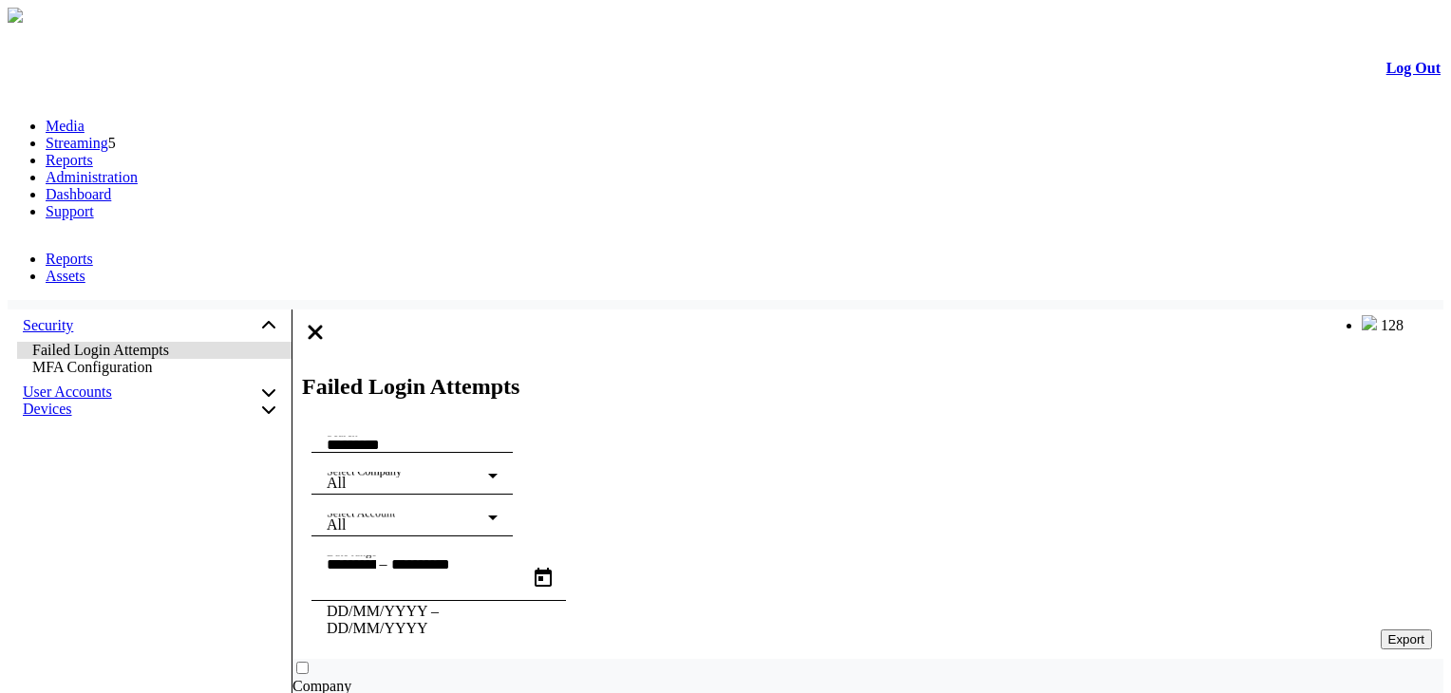 The width and height of the screenshot is (1451, 693). What do you see at coordinates (154, 368) in the screenshot?
I see `a: MFA Configuration` at bounding box center [154, 368].